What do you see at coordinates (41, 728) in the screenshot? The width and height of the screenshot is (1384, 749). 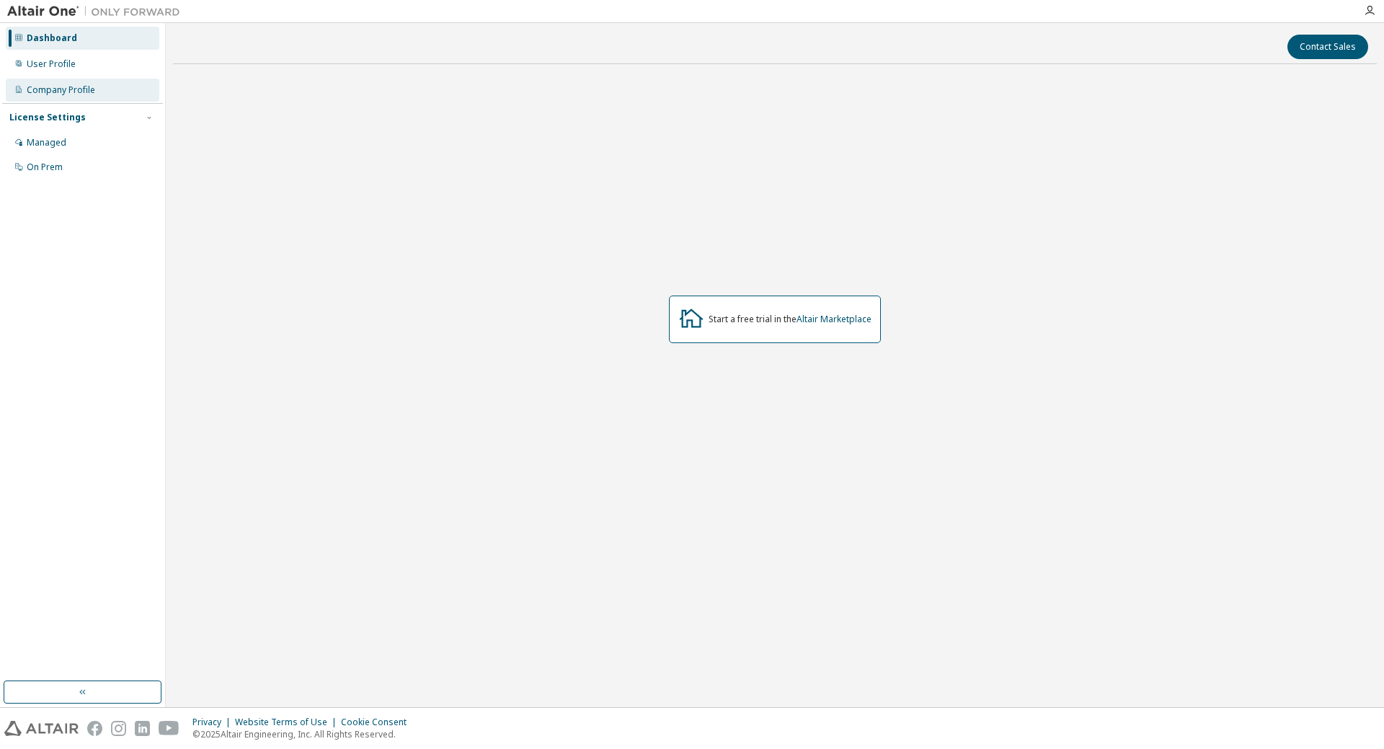 I see `img: altair_logo.svg` at bounding box center [41, 728].